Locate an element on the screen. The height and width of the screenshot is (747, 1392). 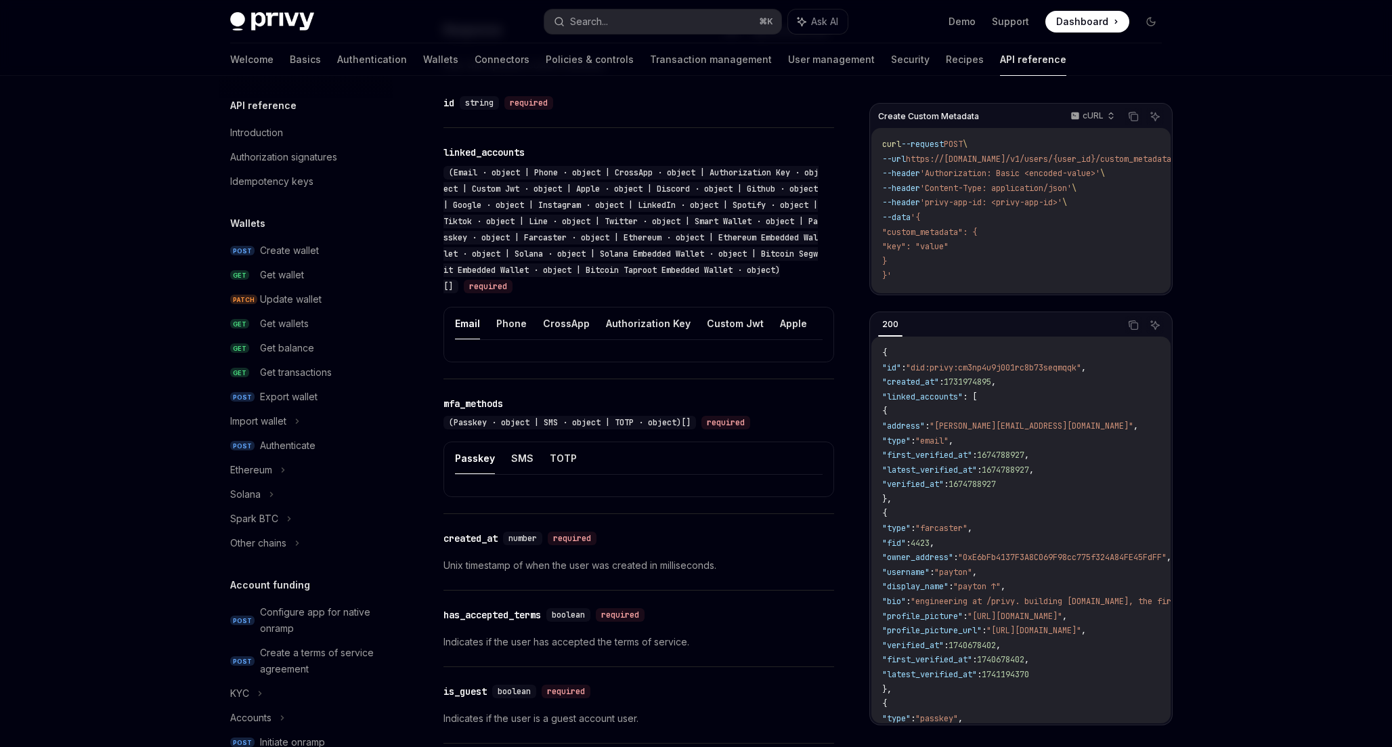
span: "email" is located at coordinates (932, 441).